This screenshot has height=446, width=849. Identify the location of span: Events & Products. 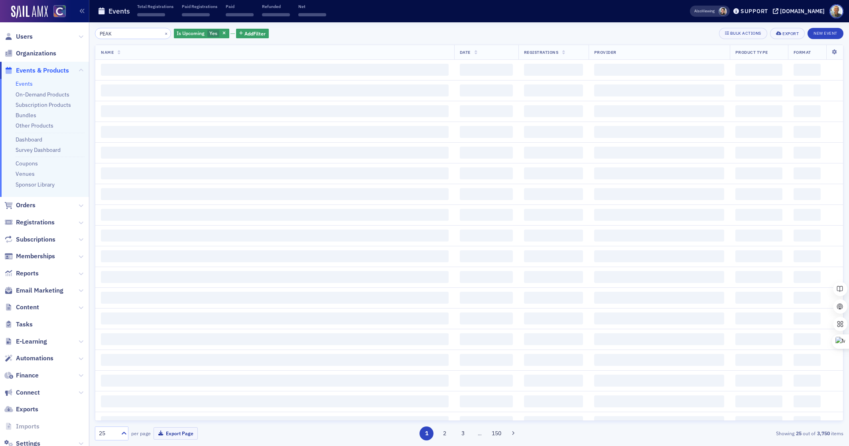
(42, 71).